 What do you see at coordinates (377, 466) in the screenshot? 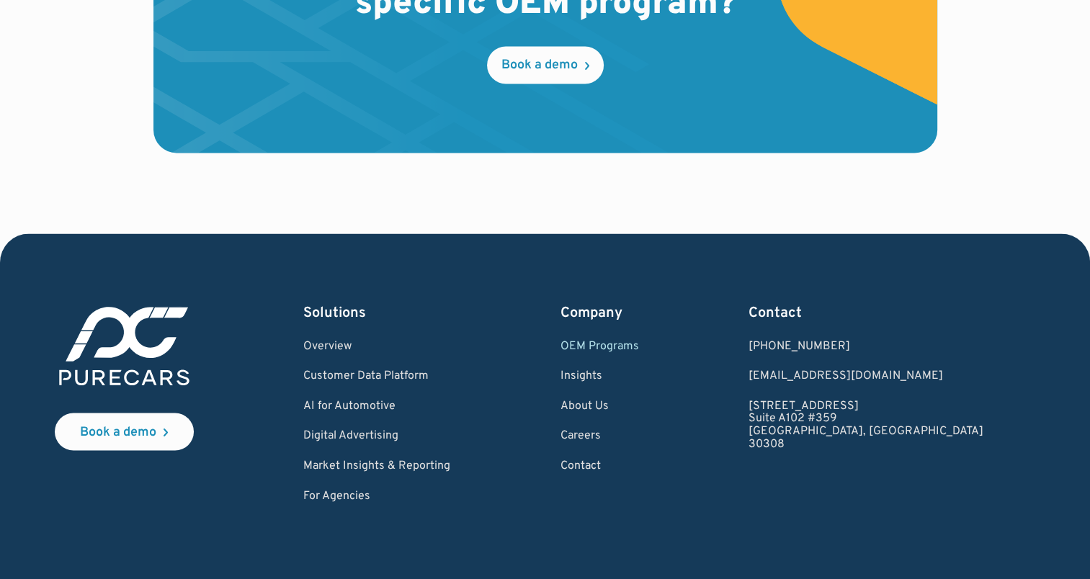
I see `a: Market Insights & Reporting` at bounding box center [377, 466].